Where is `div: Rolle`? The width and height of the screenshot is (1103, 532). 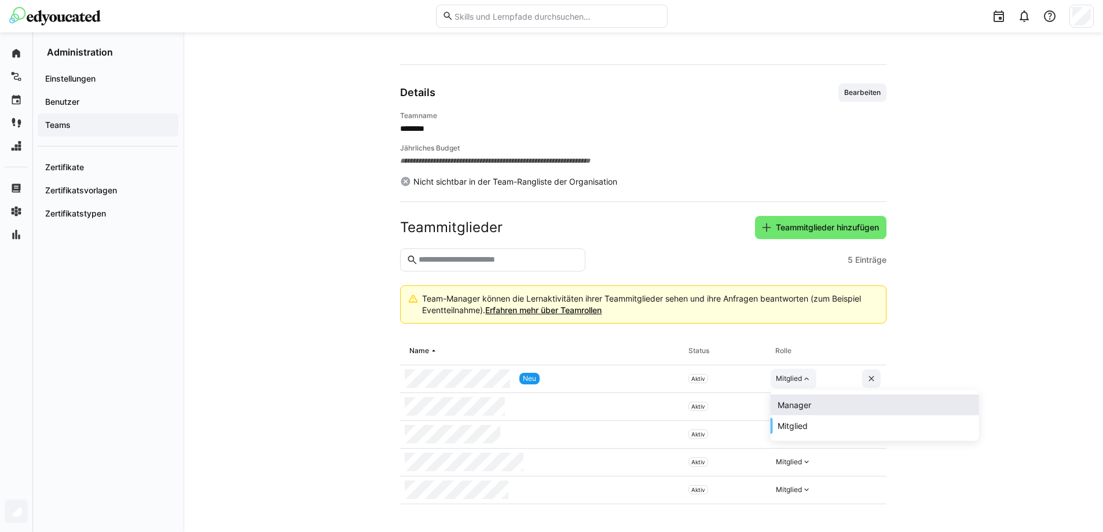 div: Rolle is located at coordinates (783, 351).